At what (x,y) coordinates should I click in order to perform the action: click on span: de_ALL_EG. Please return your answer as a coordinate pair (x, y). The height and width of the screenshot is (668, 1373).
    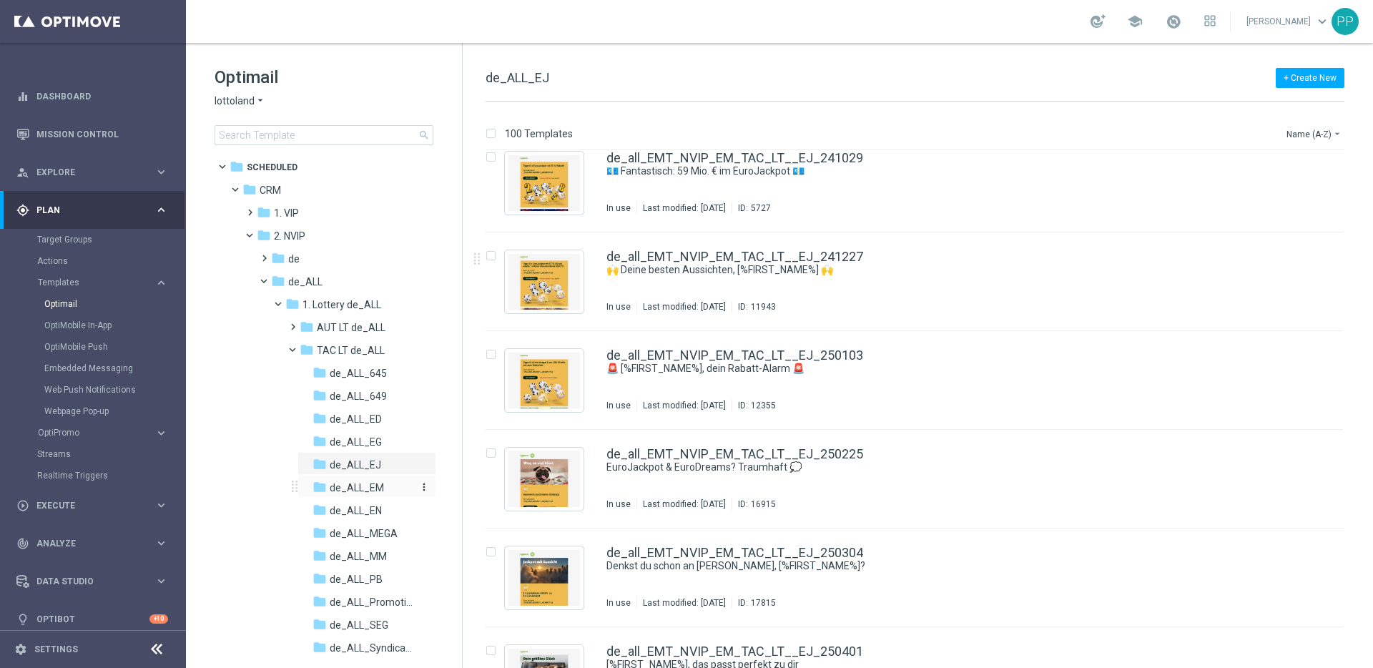
    Looking at the image, I should click on (355, 442).